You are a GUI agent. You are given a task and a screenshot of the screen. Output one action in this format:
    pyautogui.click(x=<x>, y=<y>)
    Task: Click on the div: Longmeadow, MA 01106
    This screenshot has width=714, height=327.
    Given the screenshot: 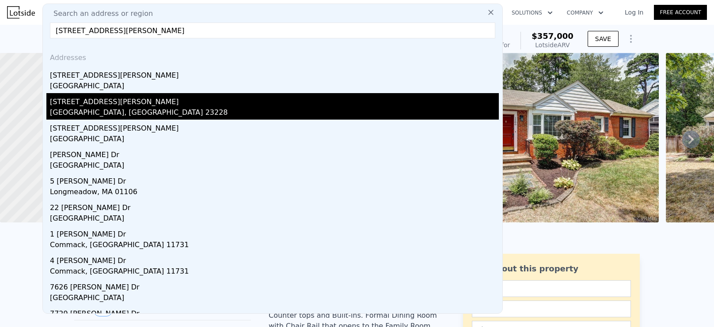 What is the action you would take?
    pyautogui.click(x=274, y=193)
    